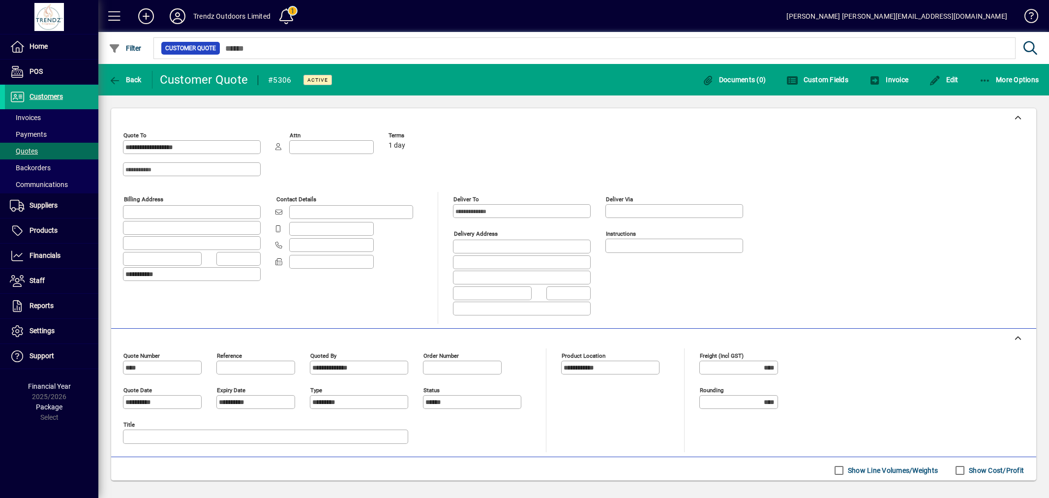 Image resolution: width=1049 pixels, height=498 pixels. What do you see at coordinates (466, 199) in the screenshot?
I see `mat-label: Deliver To` at bounding box center [466, 199].